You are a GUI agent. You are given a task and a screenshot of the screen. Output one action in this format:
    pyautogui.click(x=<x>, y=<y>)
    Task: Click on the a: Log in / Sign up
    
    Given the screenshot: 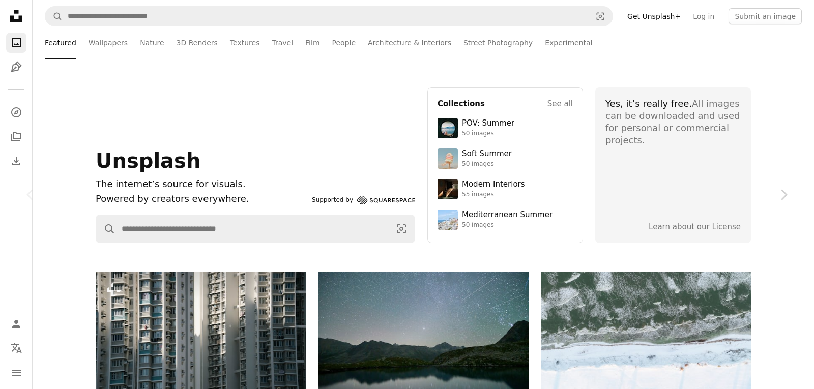 What is the action you would take?
    pyautogui.click(x=16, y=324)
    